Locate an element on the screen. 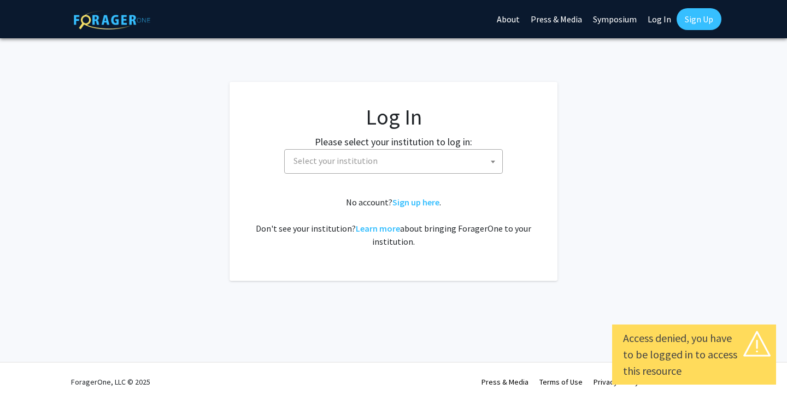  div: Access denied, you have to be logged in to access this resource is located at coordinates (694, 354).